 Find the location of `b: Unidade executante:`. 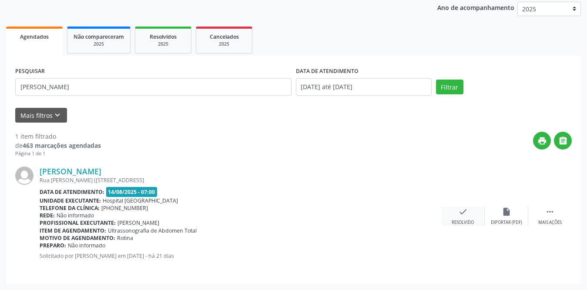

b: Unidade executante: is located at coordinates (70, 201).